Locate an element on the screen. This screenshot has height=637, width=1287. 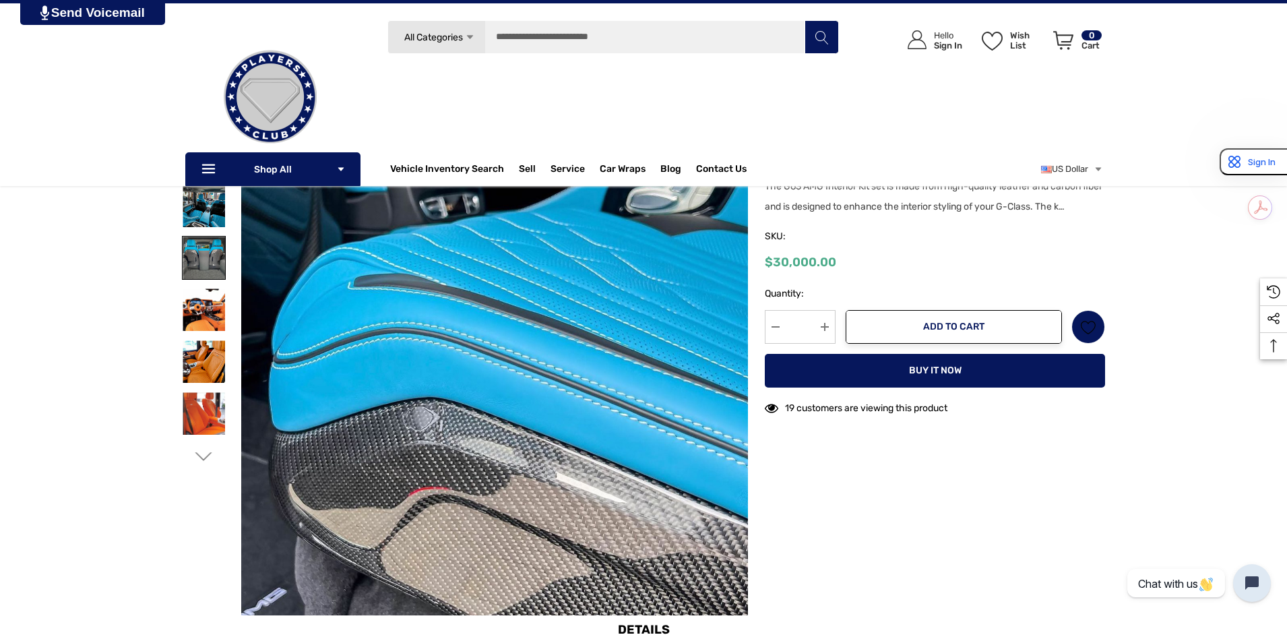
a: Cart with 0 items is located at coordinates (1075, 43).